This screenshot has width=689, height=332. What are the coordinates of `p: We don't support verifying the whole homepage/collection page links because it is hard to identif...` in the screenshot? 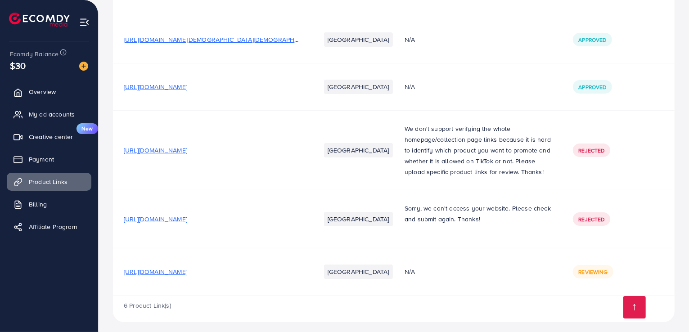 It's located at (478, 150).